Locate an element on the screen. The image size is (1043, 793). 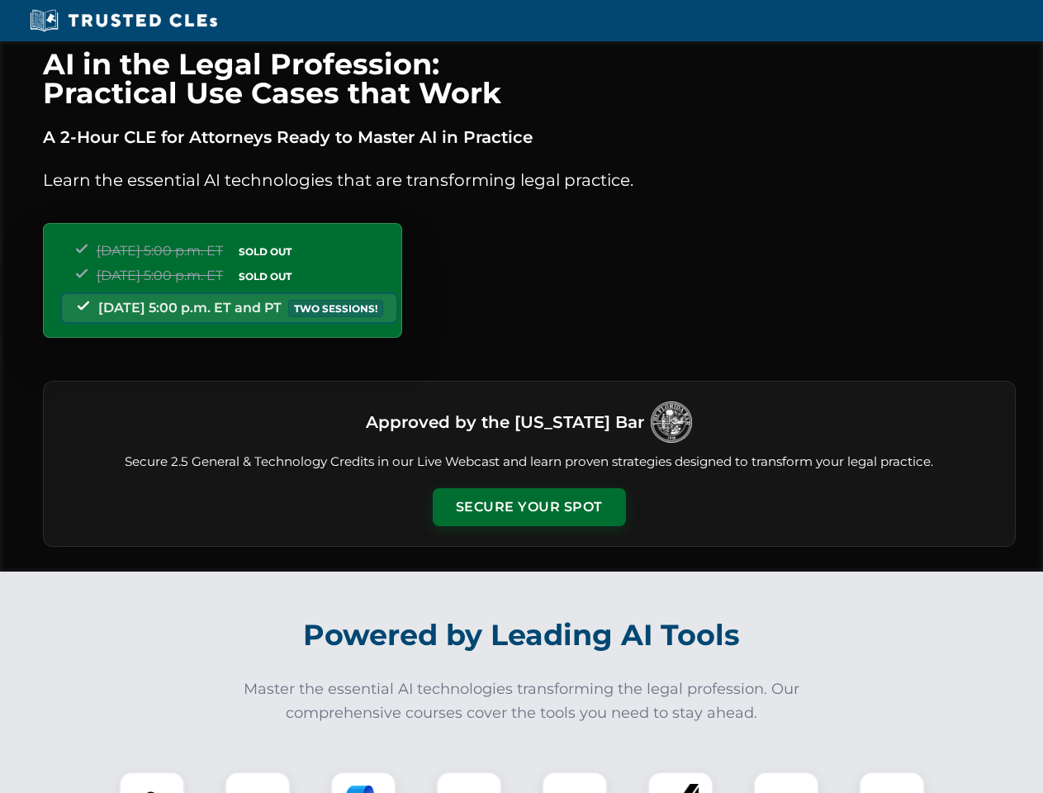
button: Secure Your Spot is located at coordinates (530, 507).